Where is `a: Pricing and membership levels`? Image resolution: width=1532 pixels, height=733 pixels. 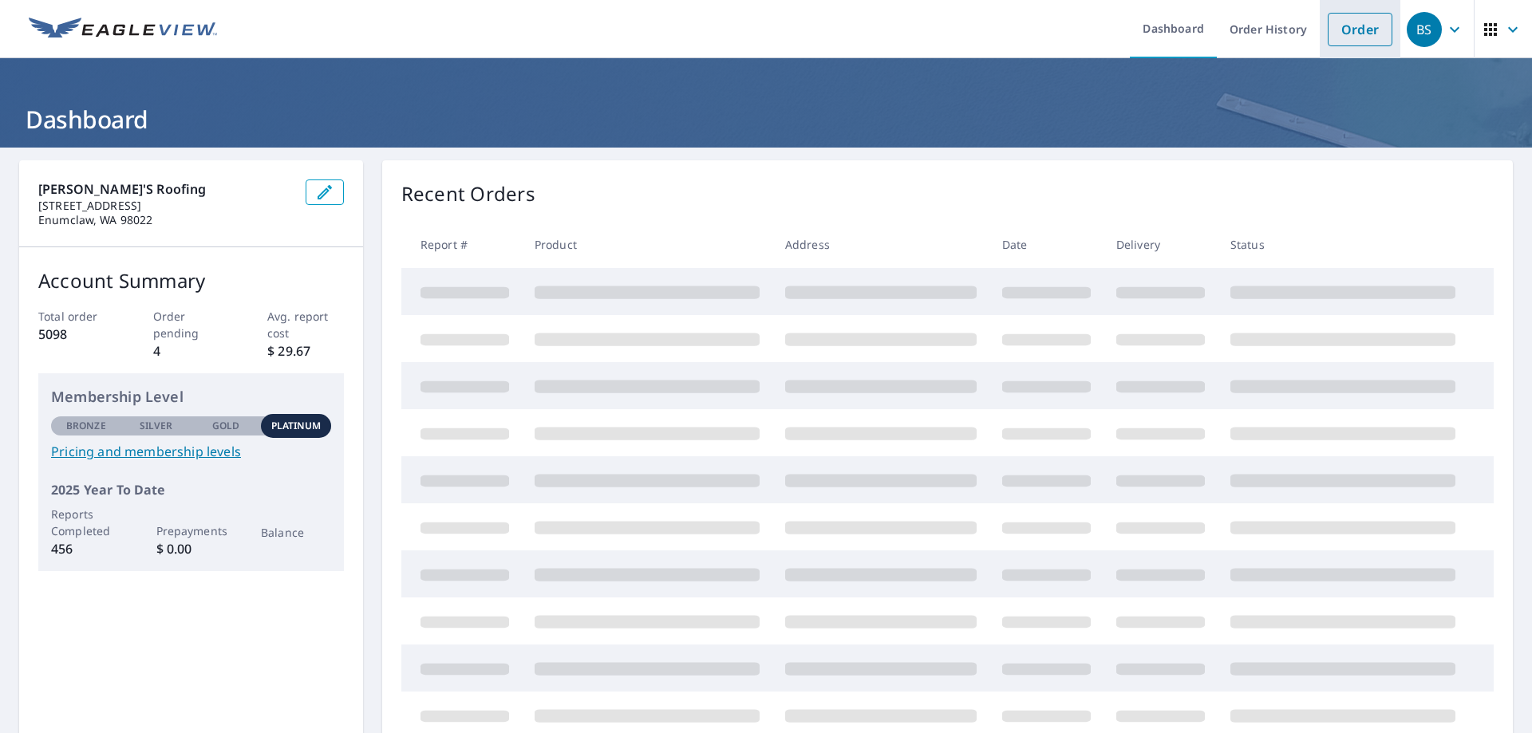 a: Pricing and membership levels is located at coordinates (191, 452).